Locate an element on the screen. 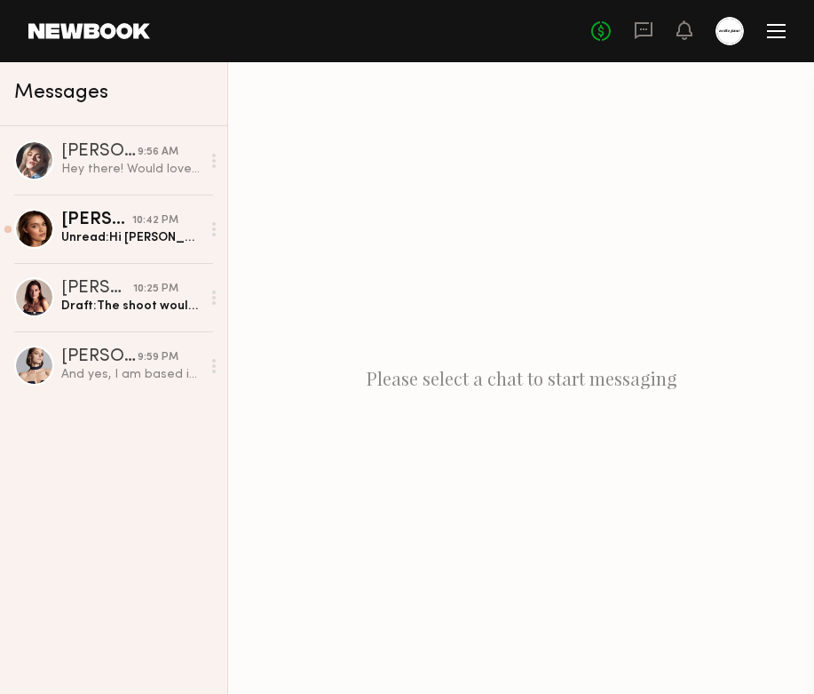 Image resolution: width=814 pixels, height=694 pixels. div: 10:42 PM is located at coordinates (155, 220).